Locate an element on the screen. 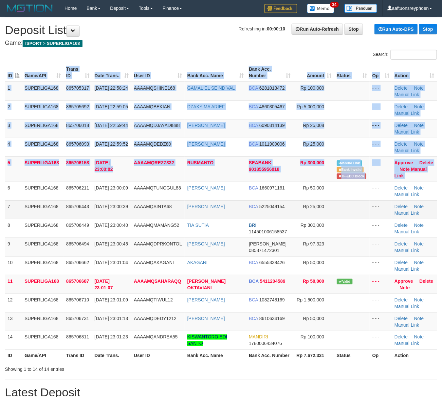 This screenshot has height=397, width=442. h1: Deposit List is located at coordinates (221, 30).